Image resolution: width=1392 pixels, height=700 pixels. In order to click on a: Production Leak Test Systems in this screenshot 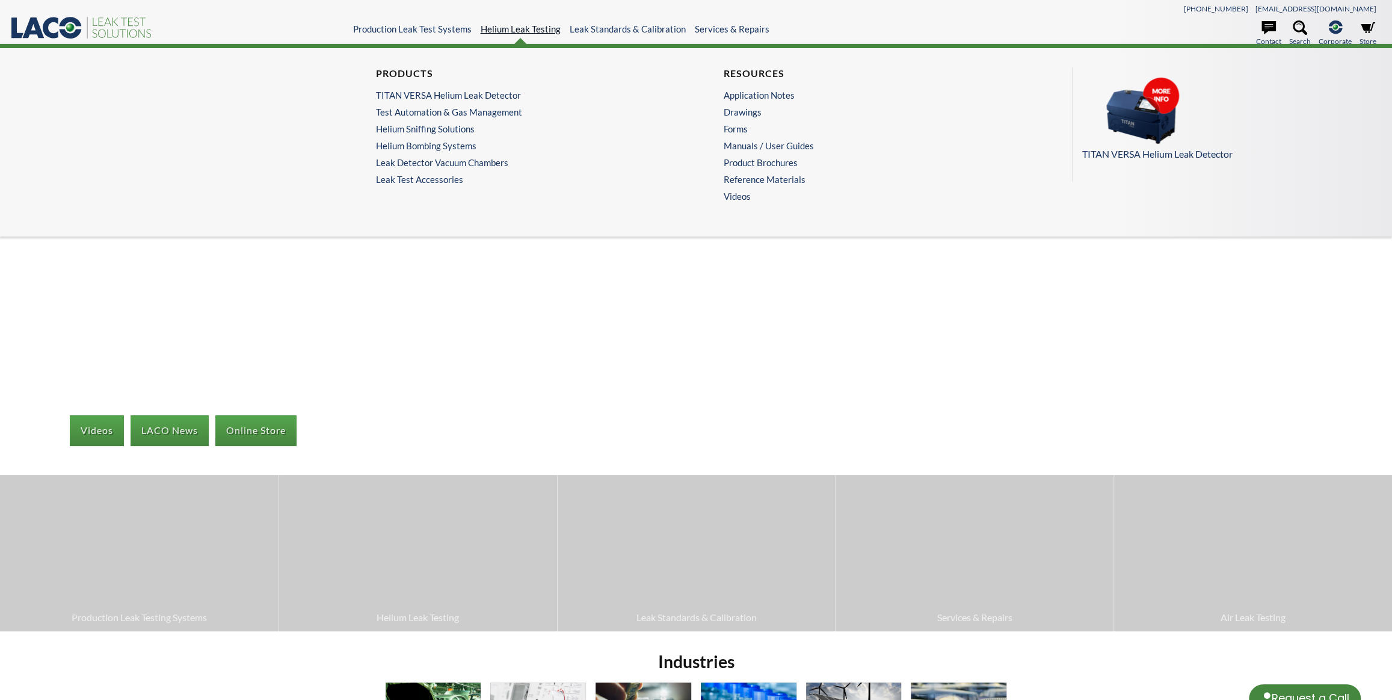, I will do `click(412, 29)`.